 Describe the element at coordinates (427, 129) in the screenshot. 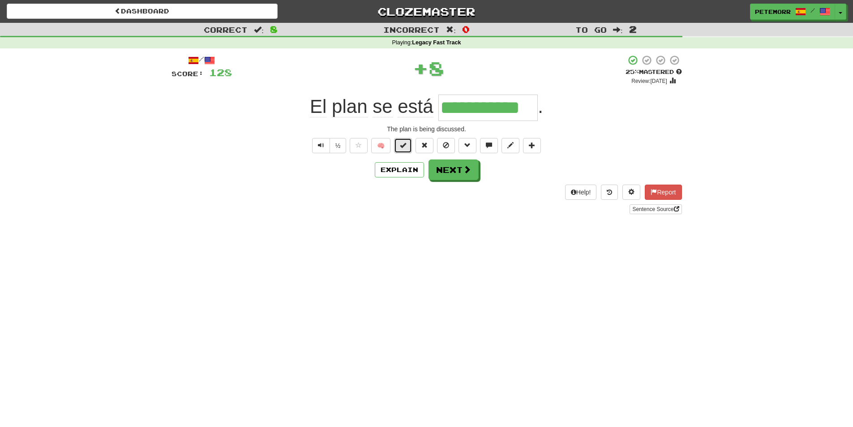

I see `div: The plan is being discussed.` at that location.